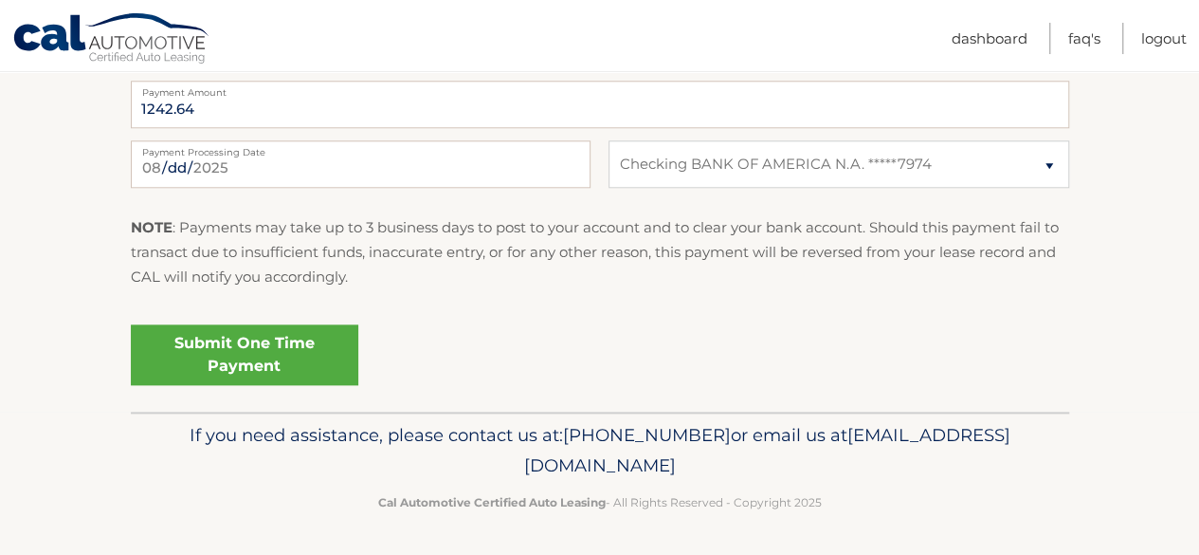  What do you see at coordinates (600, 450) in the screenshot?
I see `p: If you need assistance, please contact us at: or email us at` at bounding box center [600, 450].